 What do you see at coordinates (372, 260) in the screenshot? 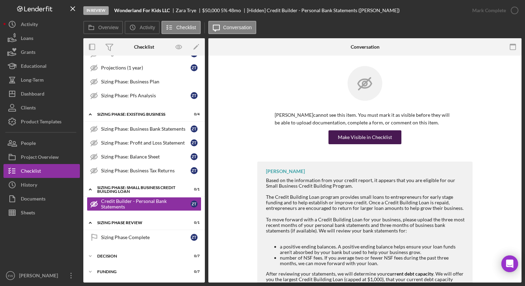
I see `li: number of NSF fees. If you average two or fewer NSF fees during the past three months, we can mov...` at bounding box center [372, 260].